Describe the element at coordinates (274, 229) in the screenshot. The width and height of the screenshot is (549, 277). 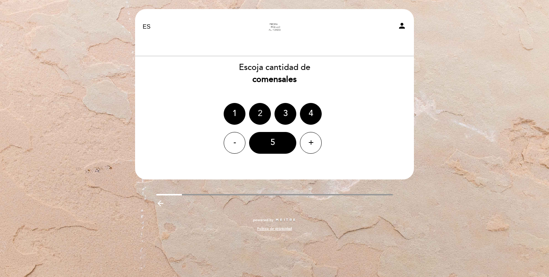
I see `a: Política de privacidad` at that location.